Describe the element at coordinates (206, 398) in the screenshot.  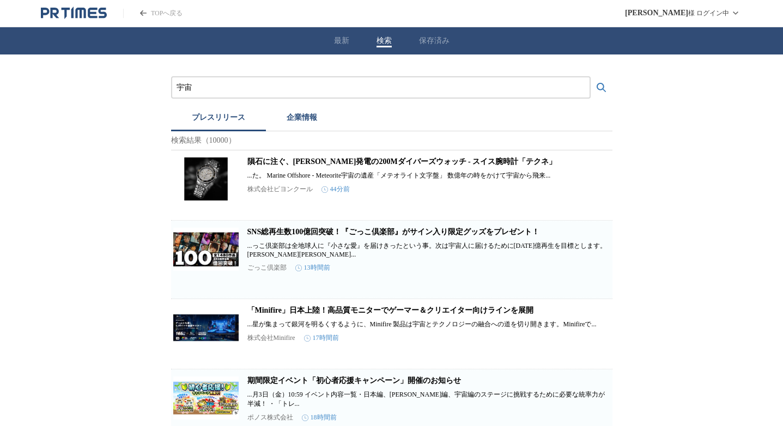
I see `img: 期間限定イベント「初心者応援キャンペーン」開催のお知らせ` at that location.